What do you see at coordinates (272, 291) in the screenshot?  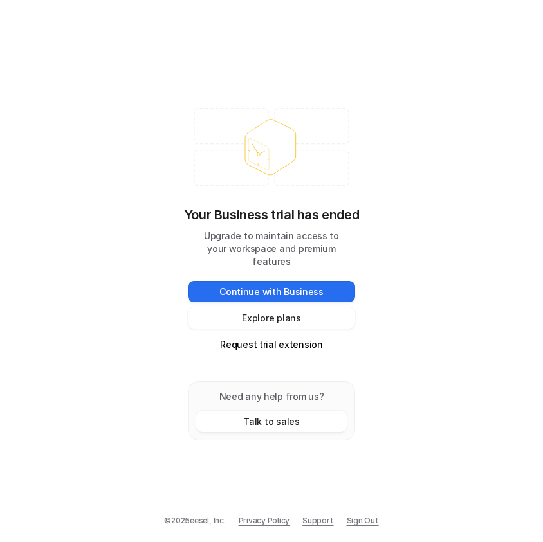 I see `button: Continue with Business` at bounding box center [272, 291].